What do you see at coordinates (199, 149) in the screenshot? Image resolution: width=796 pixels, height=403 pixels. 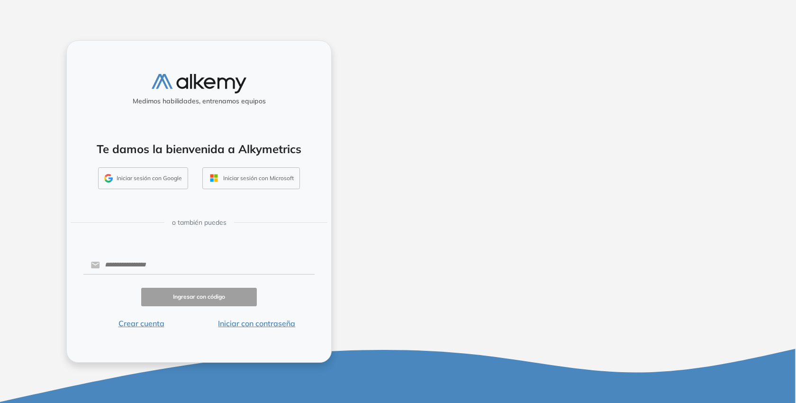 I see `h4: Te damos la bienvenida a Alkymetrics` at bounding box center [199, 149].